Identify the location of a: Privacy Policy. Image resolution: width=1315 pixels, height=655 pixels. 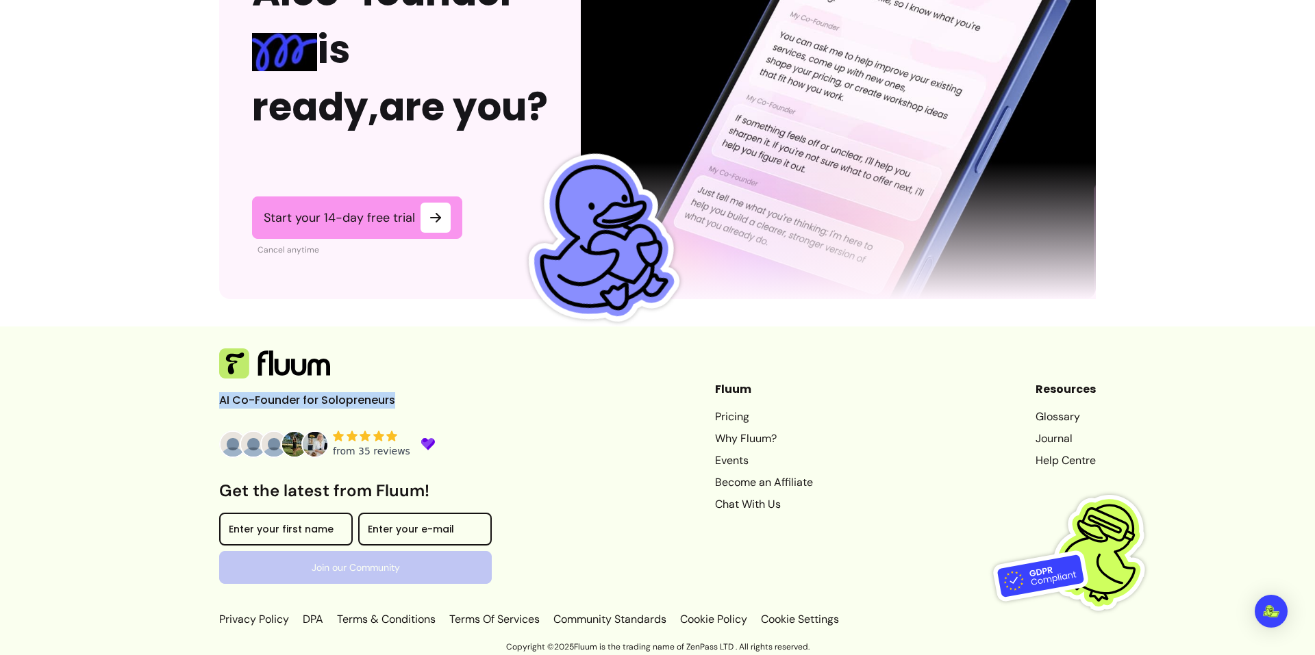
(255, 620).